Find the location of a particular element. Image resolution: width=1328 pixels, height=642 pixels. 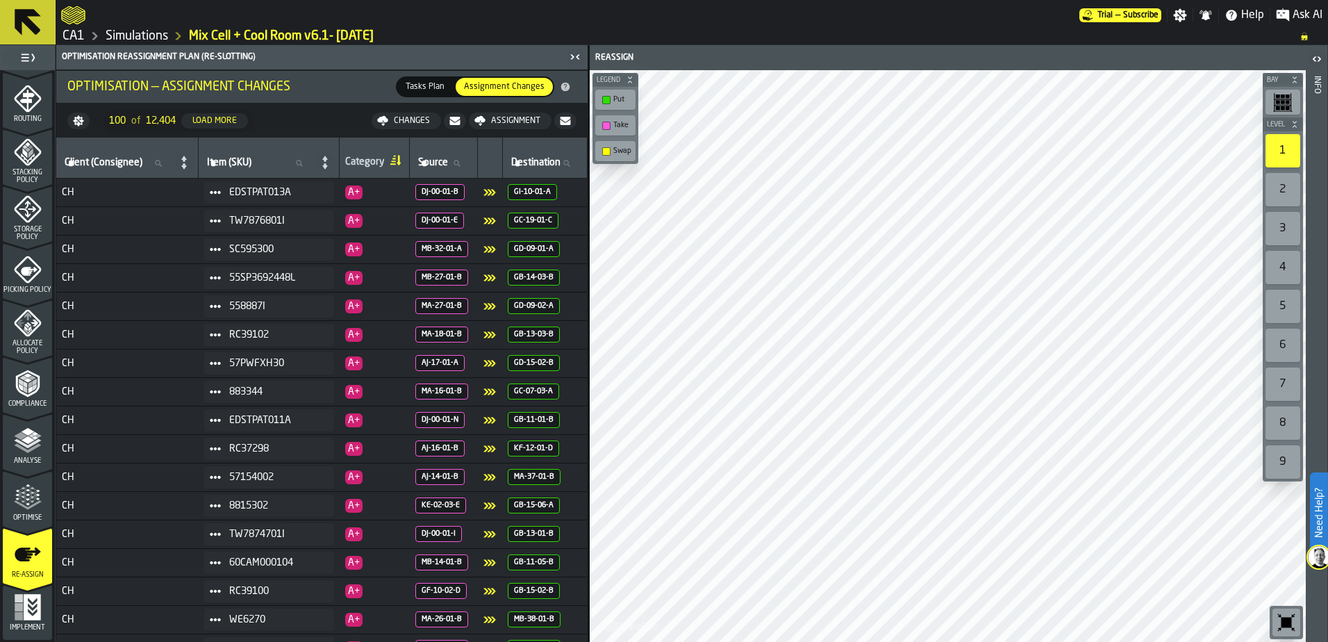

span: EDSTPAT013A is located at coordinates (276, 192).